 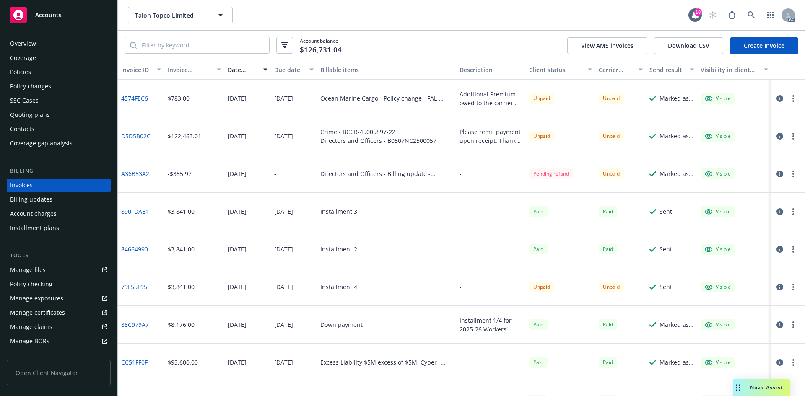 I want to click on span: Account balance, so click(x=321, y=45).